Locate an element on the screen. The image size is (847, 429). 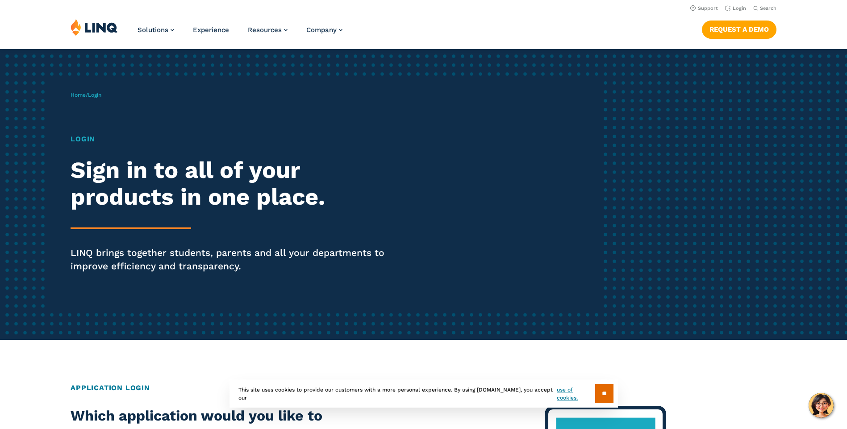
div: This site uses cookies to provide our customers with a more personal experience. By using [DOMAIN... is located at coordinates (424, 394).